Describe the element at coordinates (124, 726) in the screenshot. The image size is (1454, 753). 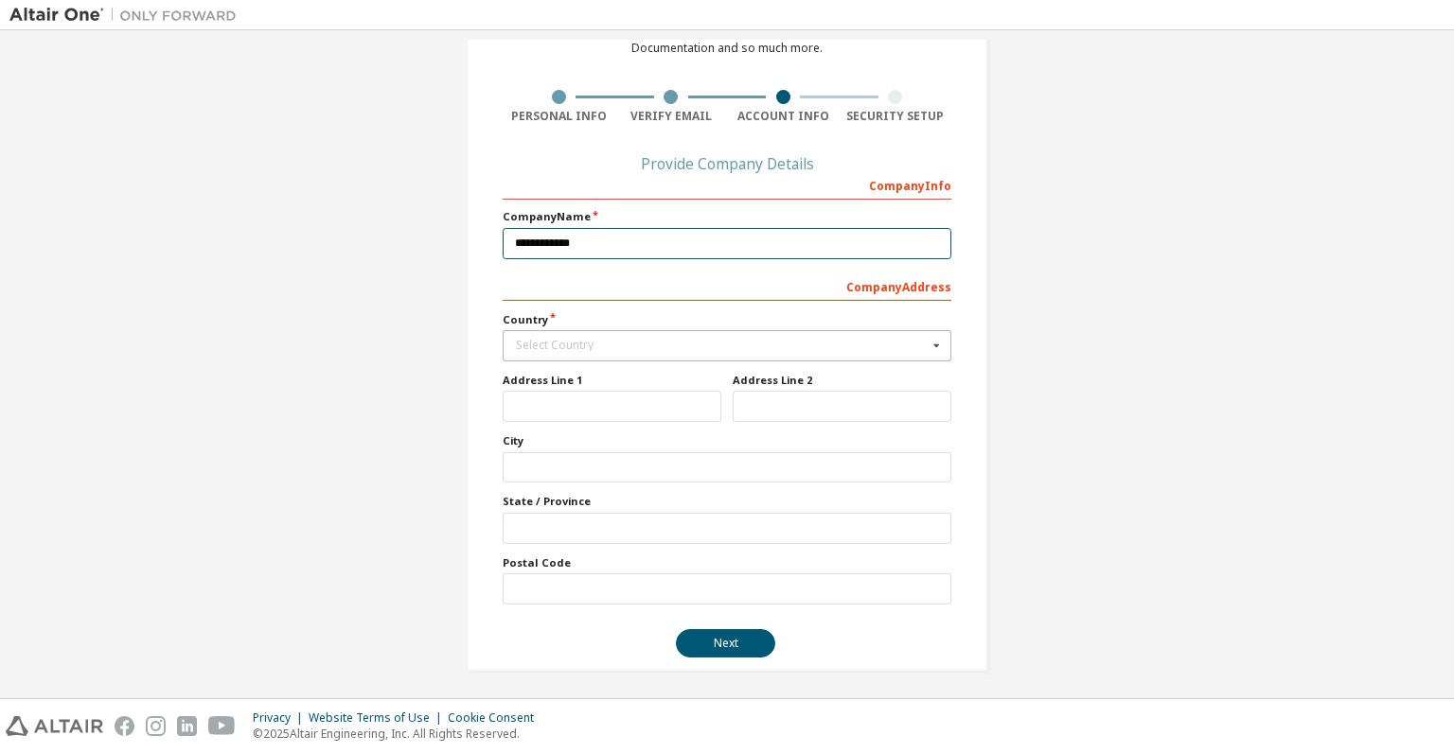
I see `img: facebook.svg` at that location.